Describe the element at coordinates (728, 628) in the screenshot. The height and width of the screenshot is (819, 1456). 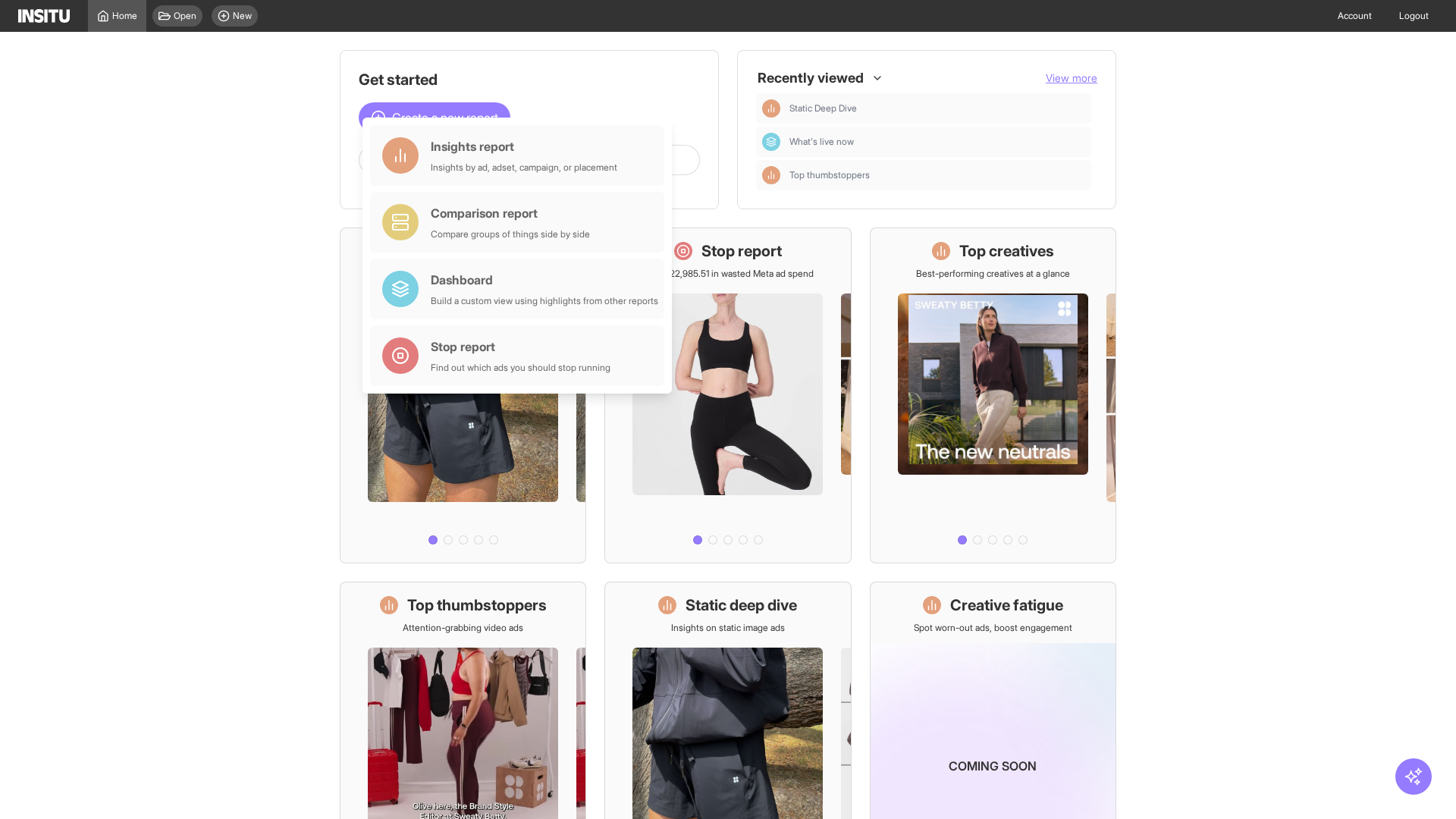
I see `p: Insights on static image ads` at that location.